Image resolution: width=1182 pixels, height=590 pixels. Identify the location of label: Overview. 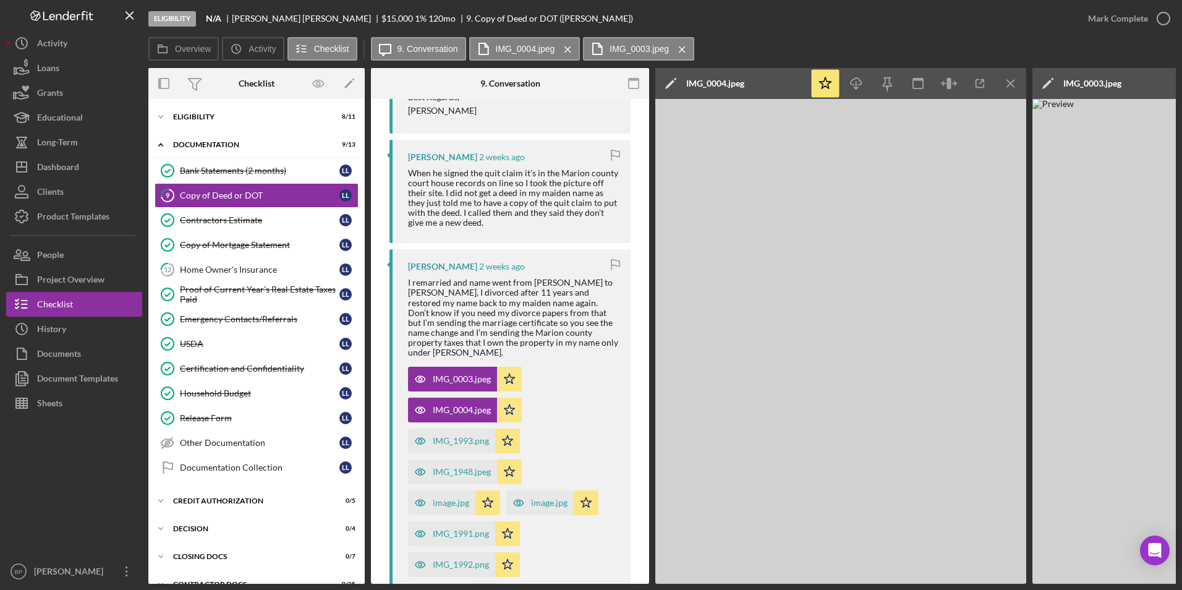
(193, 49).